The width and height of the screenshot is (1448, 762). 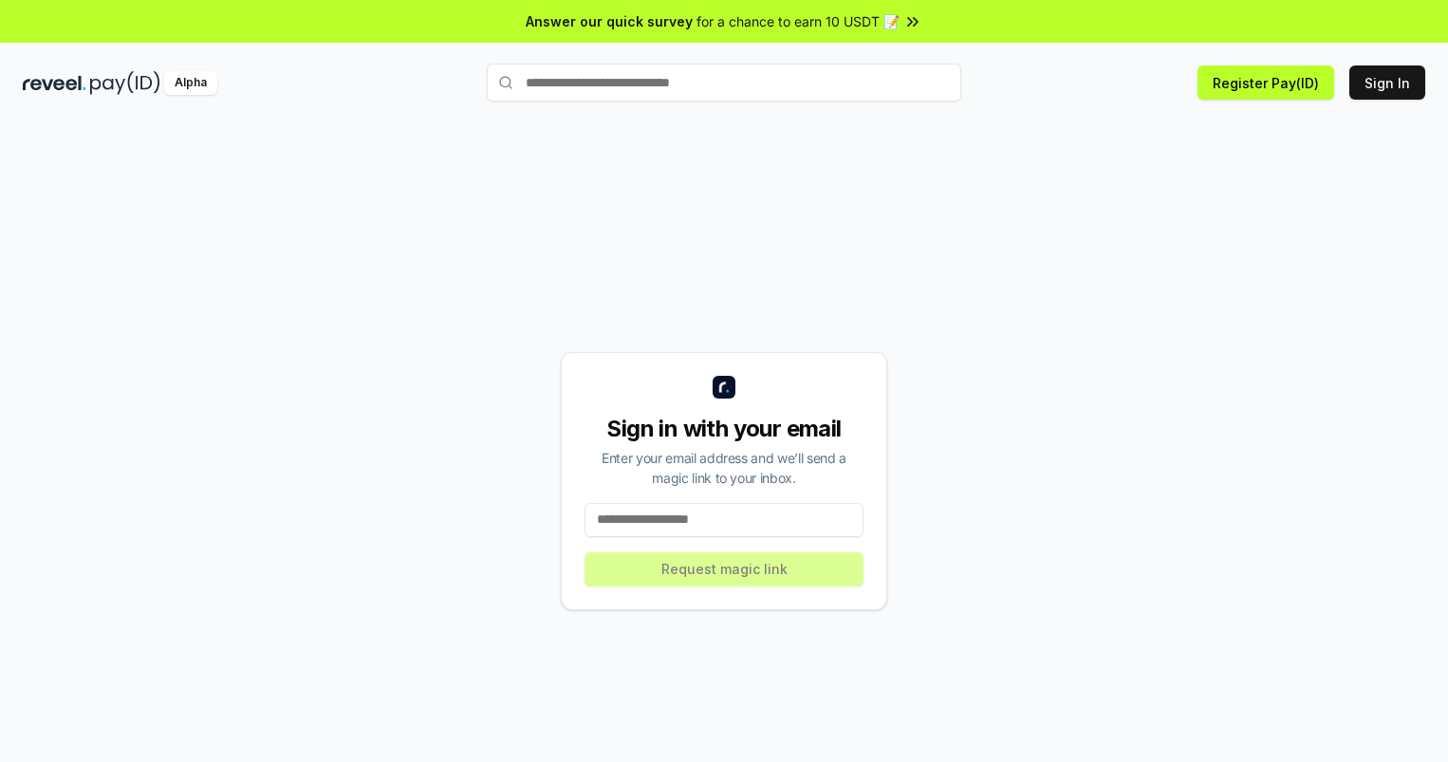 I want to click on img: logo_small, so click(x=724, y=387).